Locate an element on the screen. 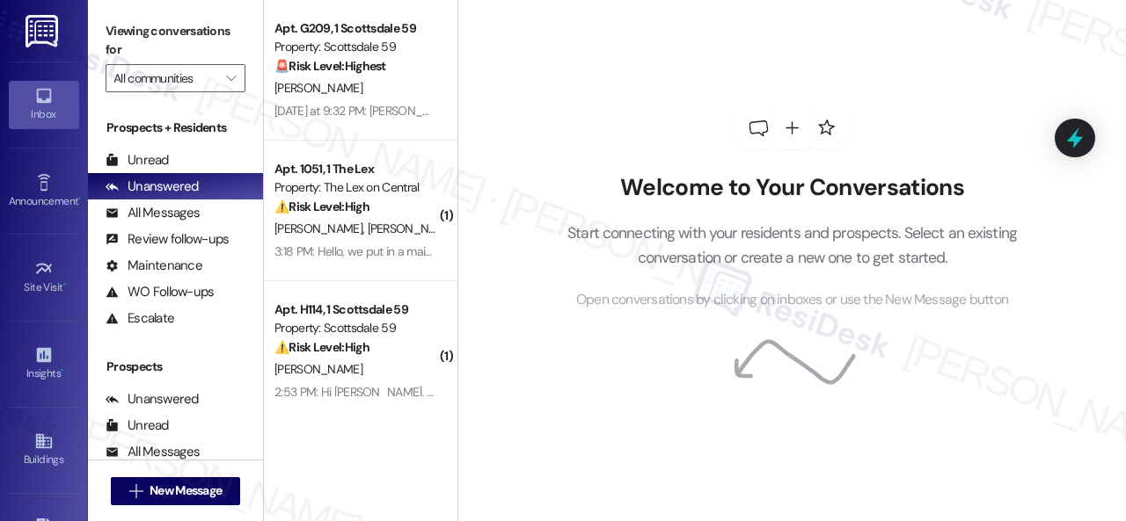 The image size is (1126, 521). h2: Welcome to Your Conversations is located at coordinates (792, 188).